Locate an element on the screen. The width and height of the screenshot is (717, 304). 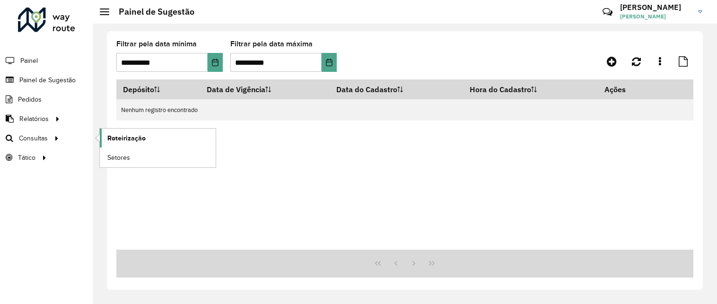
a: Roteirização is located at coordinates (158, 138).